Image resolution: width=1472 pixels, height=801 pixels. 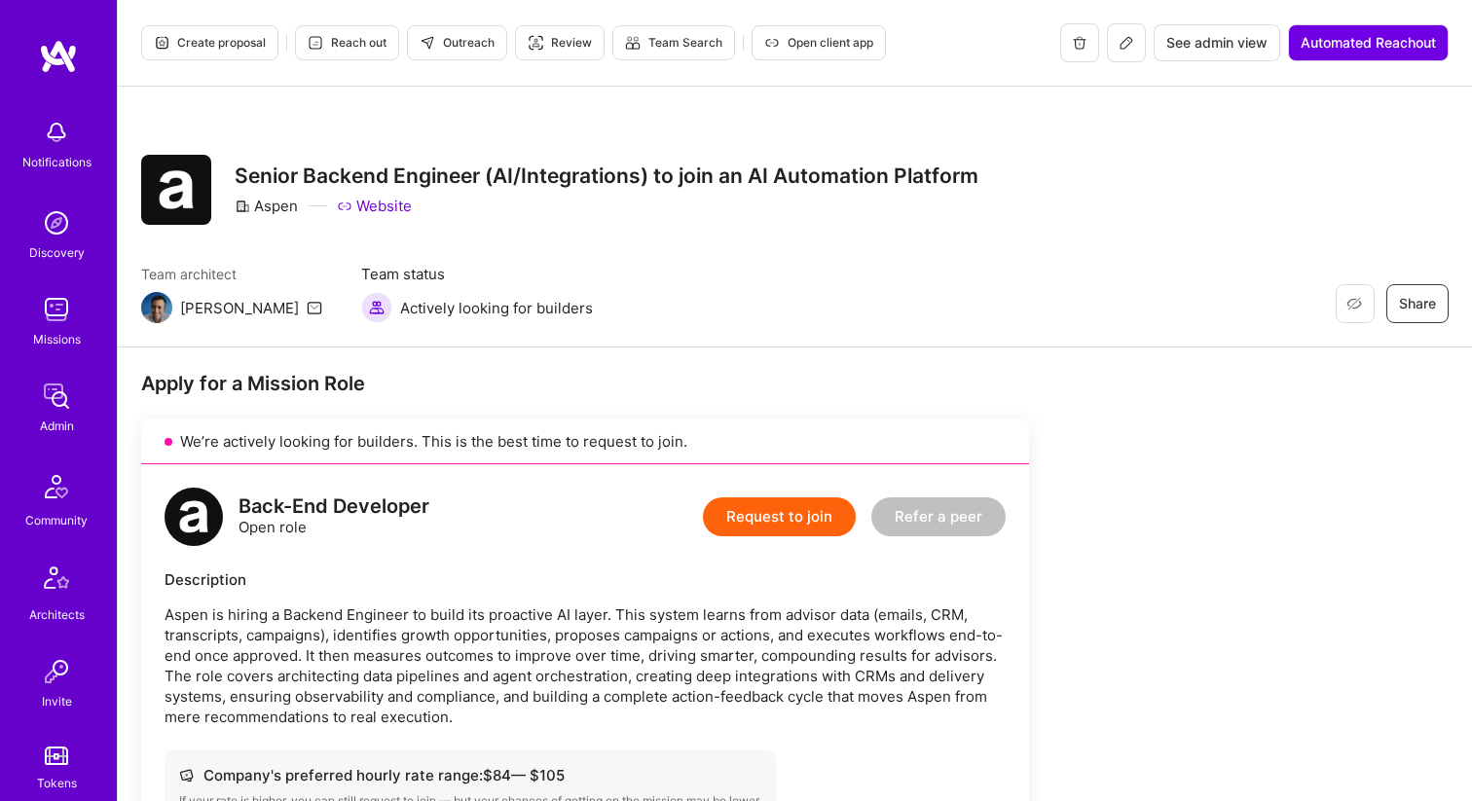 What do you see at coordinates (939, 517) in the screenshot?
I see `button: Refer a peer` at bounding box center [939, 517].